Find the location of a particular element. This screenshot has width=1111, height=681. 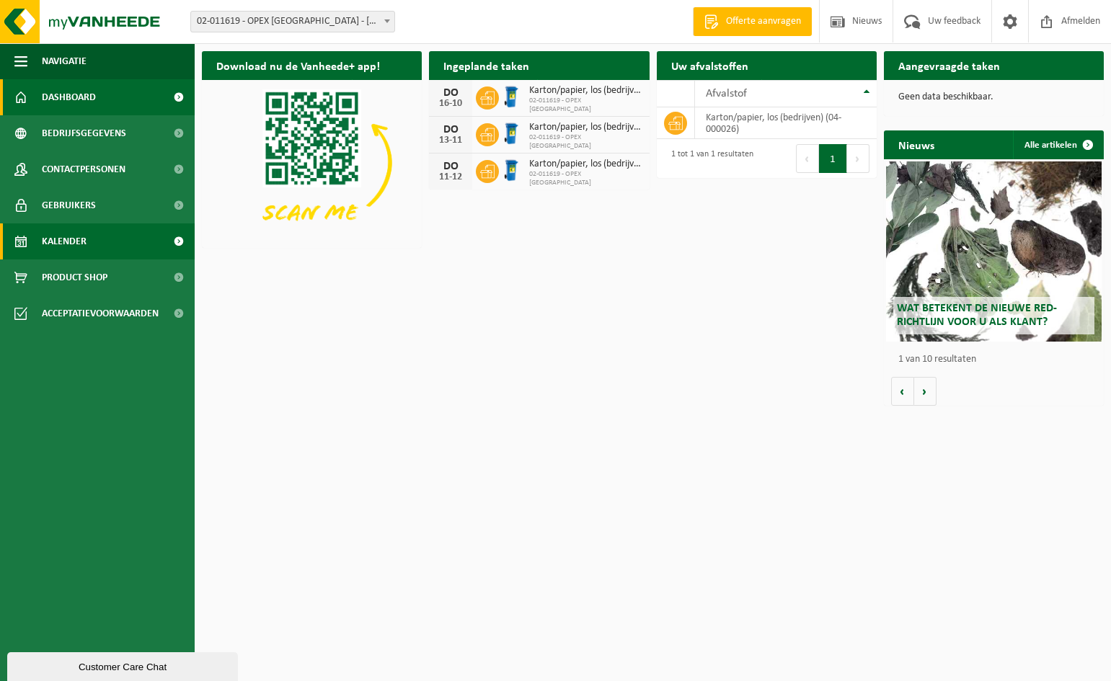

button: Volgende is located at coordinates (925, 392).